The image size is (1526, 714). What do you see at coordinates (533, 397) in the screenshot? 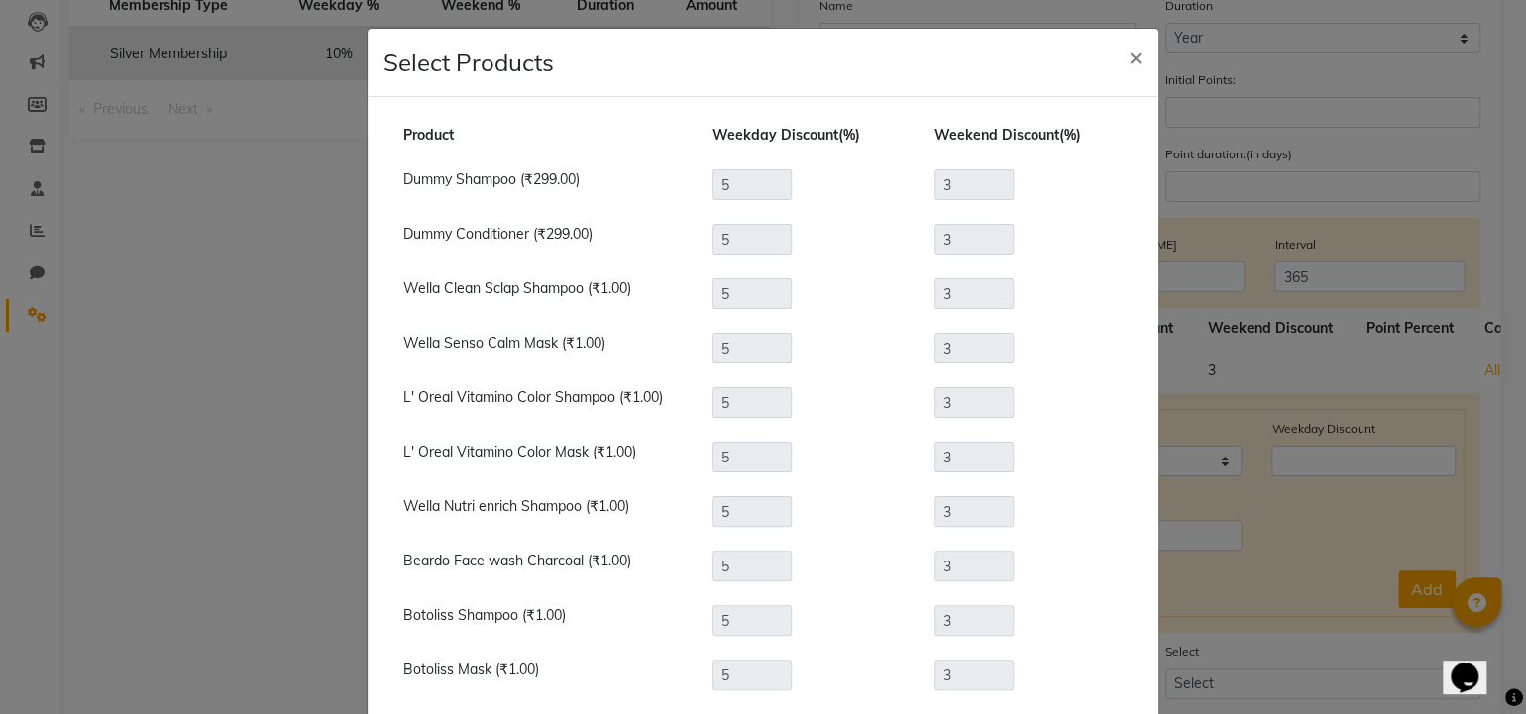
I see `span: L' Oreal Vitamino Color Shampoo (₹1.00)` at bounding box center [533, 397].